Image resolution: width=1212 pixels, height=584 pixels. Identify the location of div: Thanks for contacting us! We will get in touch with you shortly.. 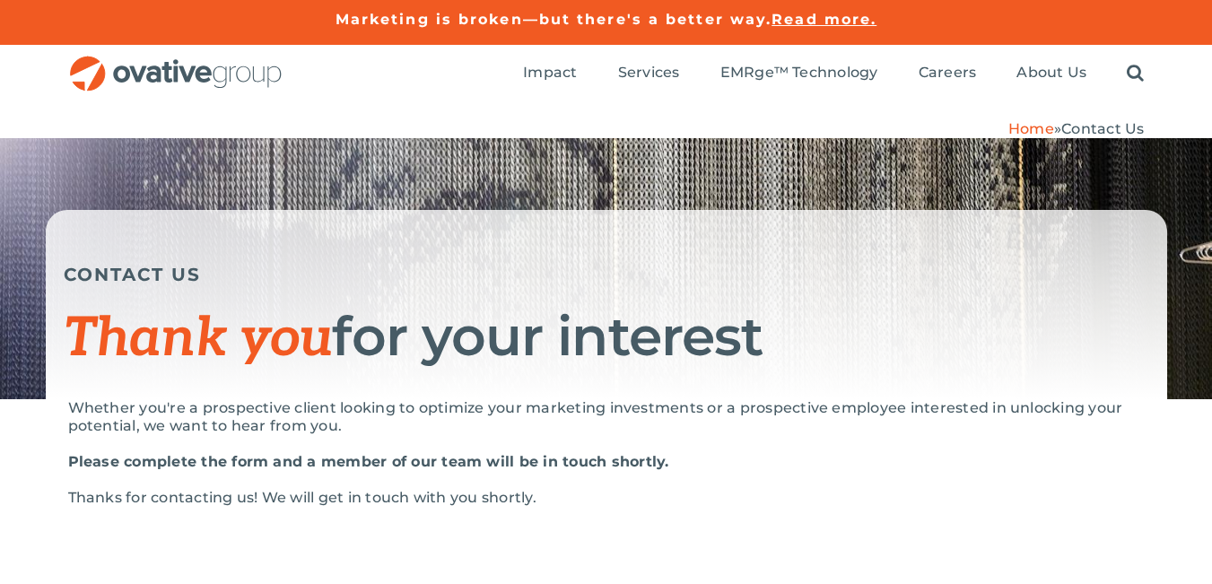
(606, 498).